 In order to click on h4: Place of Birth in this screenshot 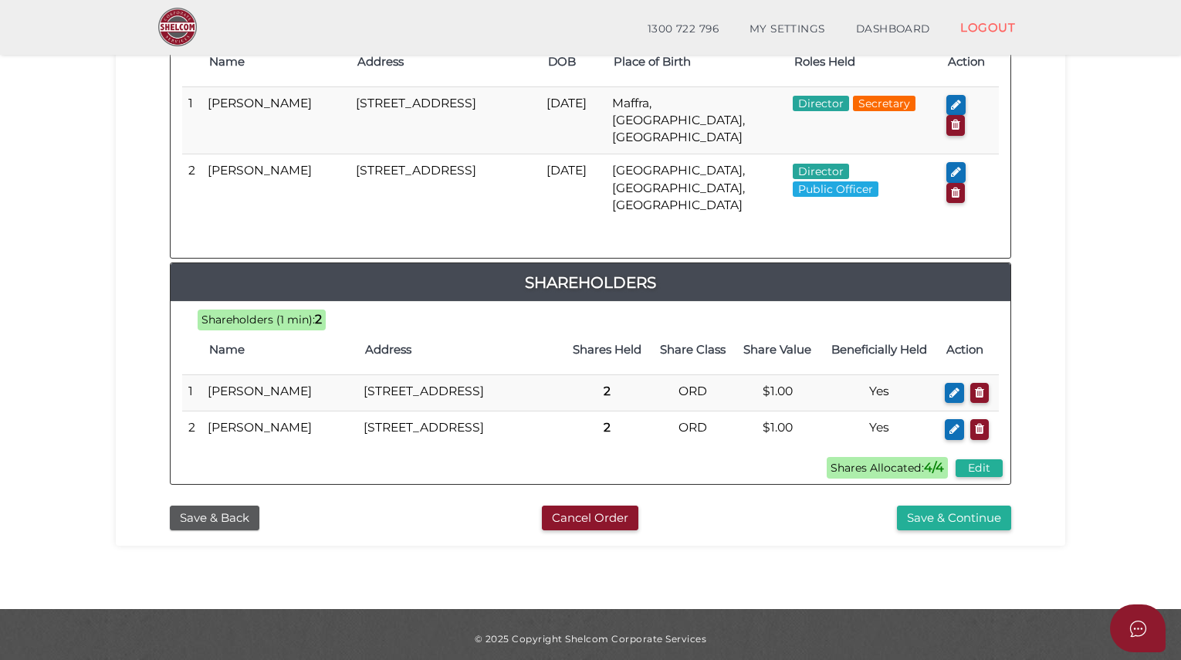, I will do `click(695, 62)`.